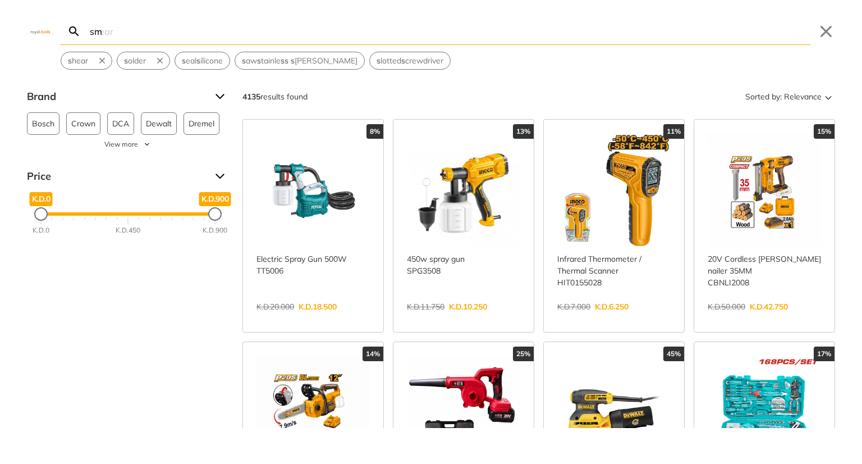 This screenshot has height=464, width=862. What do you see at coordinates (275, 97) in the screenshot?
I see `div: results found` at bounding box center [275, 97].